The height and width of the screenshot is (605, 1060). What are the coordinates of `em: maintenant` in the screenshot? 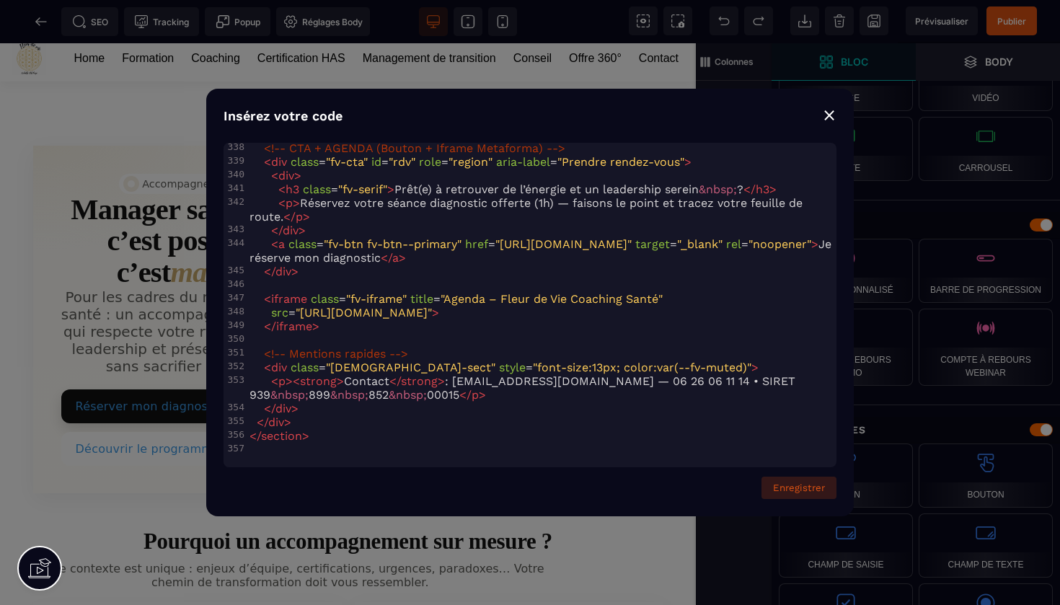 It's located at (237, 229).